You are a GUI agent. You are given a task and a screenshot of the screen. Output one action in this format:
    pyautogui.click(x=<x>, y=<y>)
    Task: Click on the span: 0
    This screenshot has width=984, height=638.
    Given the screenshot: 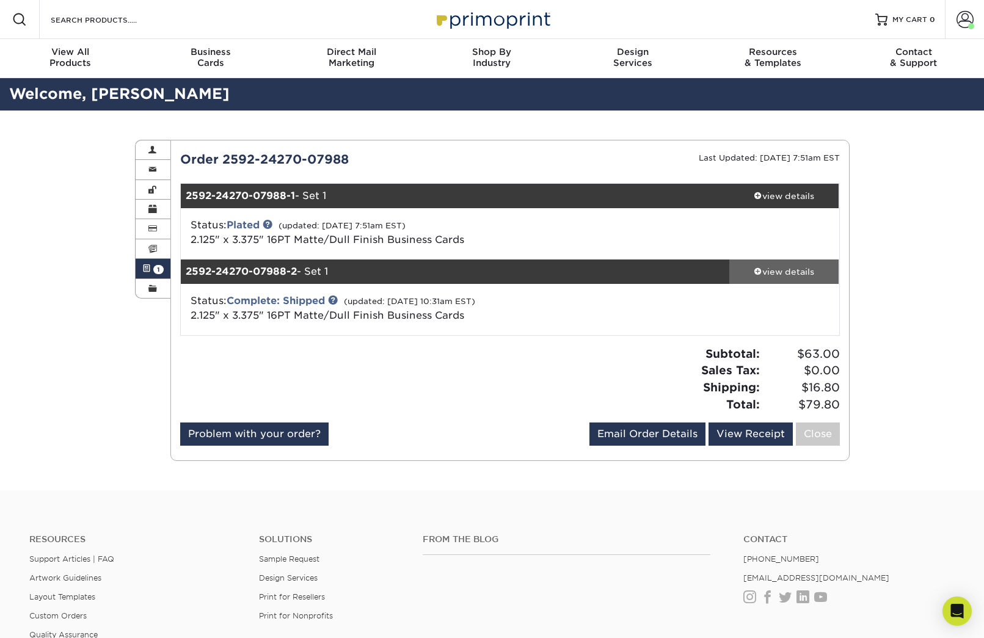 What is the action you would take?
    pyautogui.click(x=932, y=20)
    